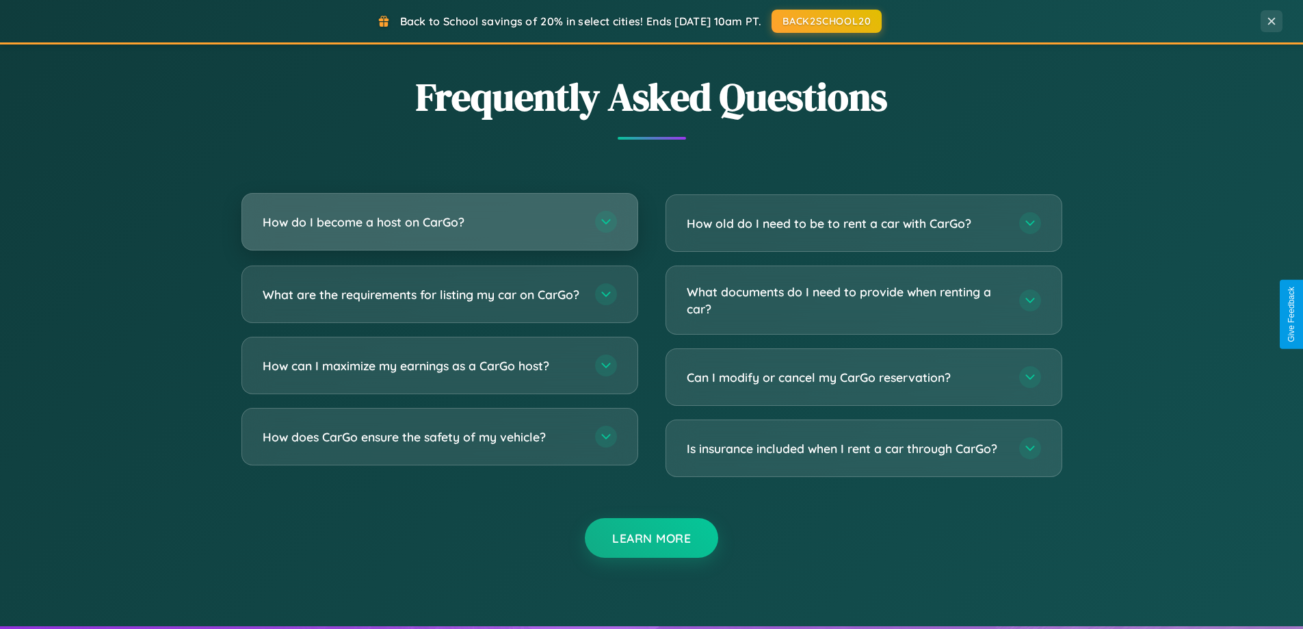  What do you see at coordinates (846, 300) in the screenshot?
I see `h3: What documents do I need to provide when renting a car?` at bounding box center [846, 300].